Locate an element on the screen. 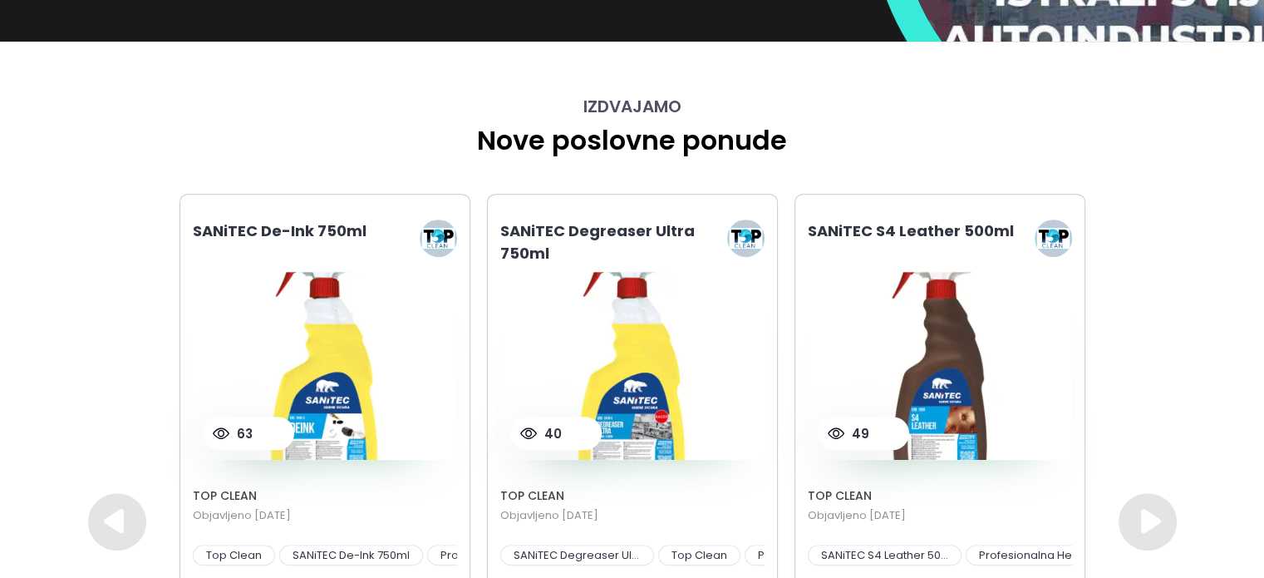  h1: SANiTEC De-Ink 750ml is located at coordinates (279, 242).